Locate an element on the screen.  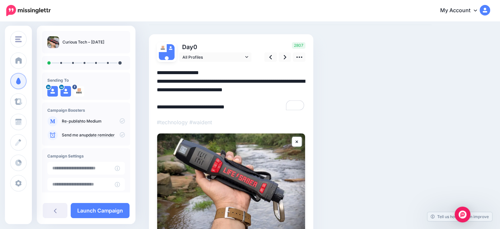
p: Day is located at coordinates (216, 47).